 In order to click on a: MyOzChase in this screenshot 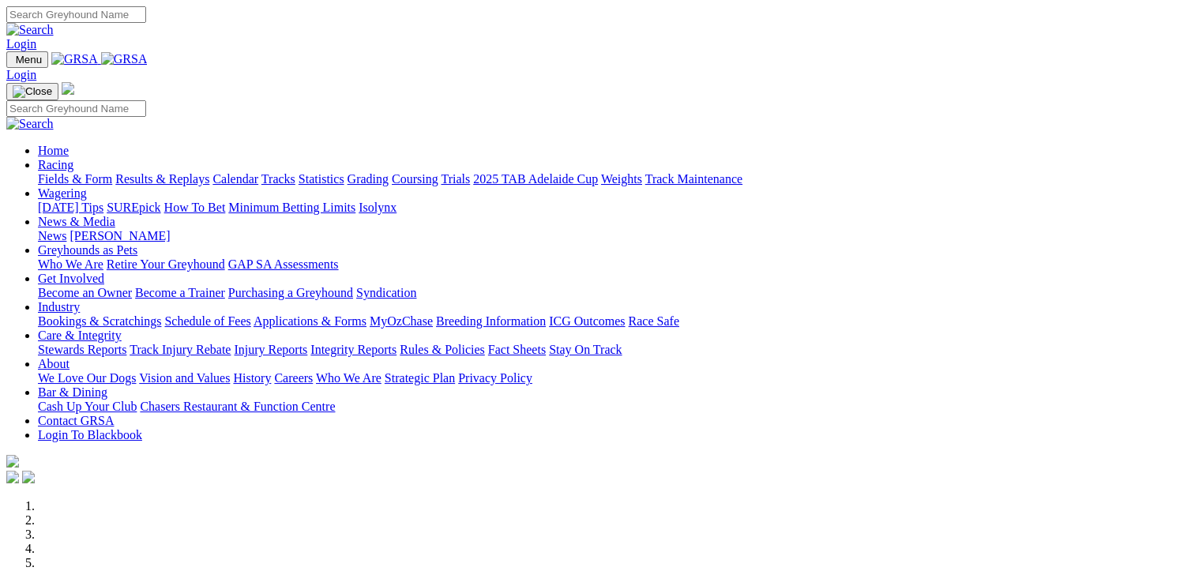, I will do `click(401, 321)`.